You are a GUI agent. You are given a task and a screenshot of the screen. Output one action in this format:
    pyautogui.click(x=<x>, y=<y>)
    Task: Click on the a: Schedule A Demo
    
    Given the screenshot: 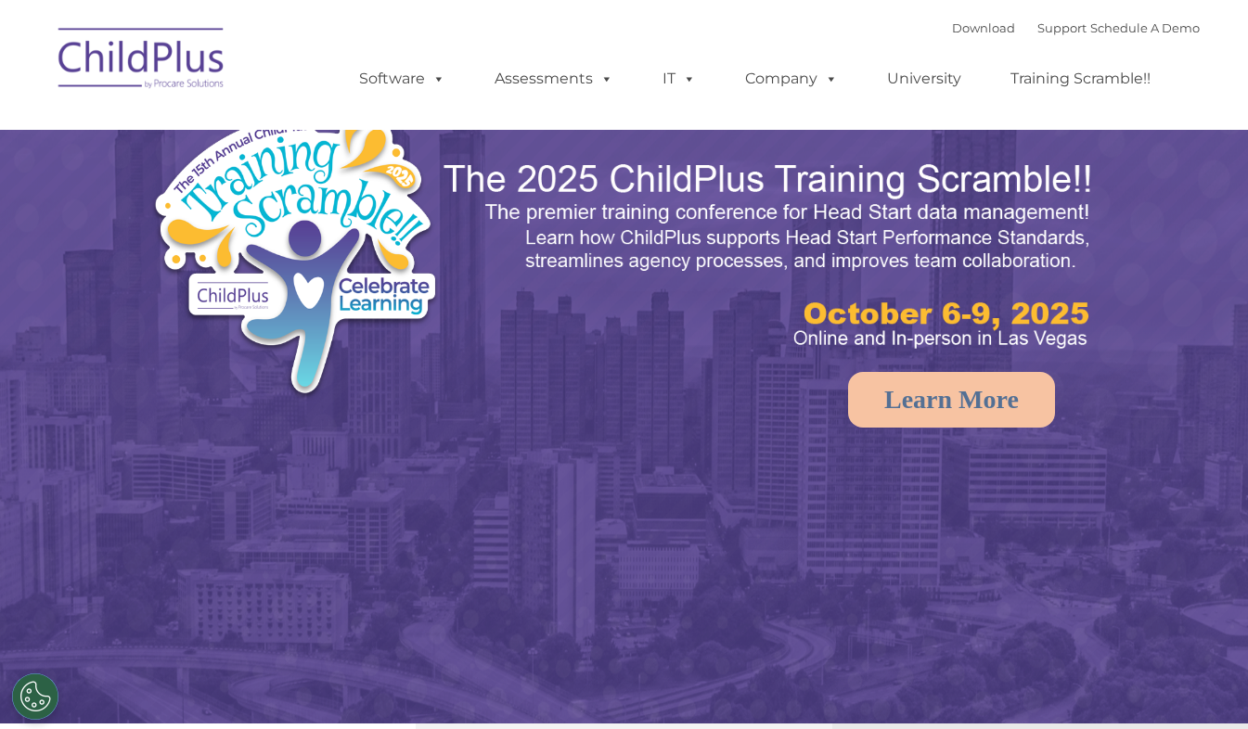 What is the action you would take?
    pyautogui.click(x=1145, y=28)
    